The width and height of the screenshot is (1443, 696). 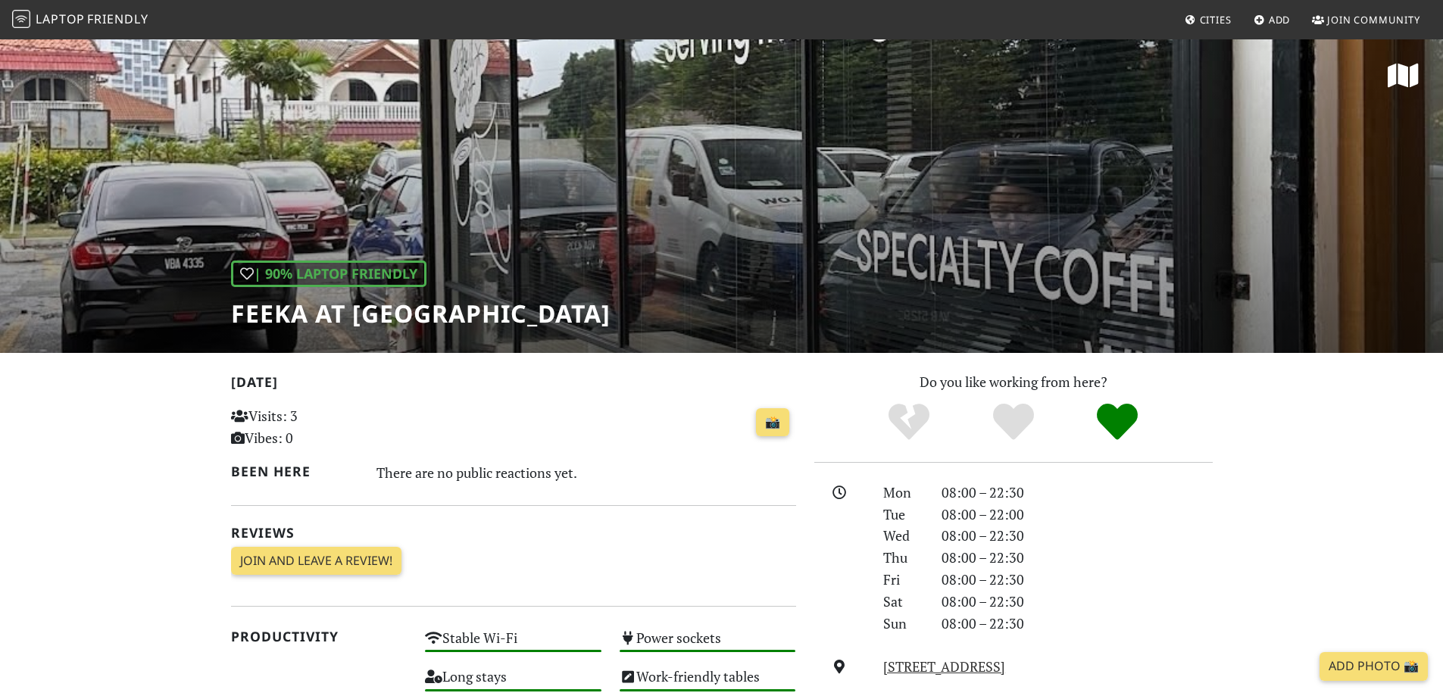 I want to click on div: No, so click(x=909, y=422).